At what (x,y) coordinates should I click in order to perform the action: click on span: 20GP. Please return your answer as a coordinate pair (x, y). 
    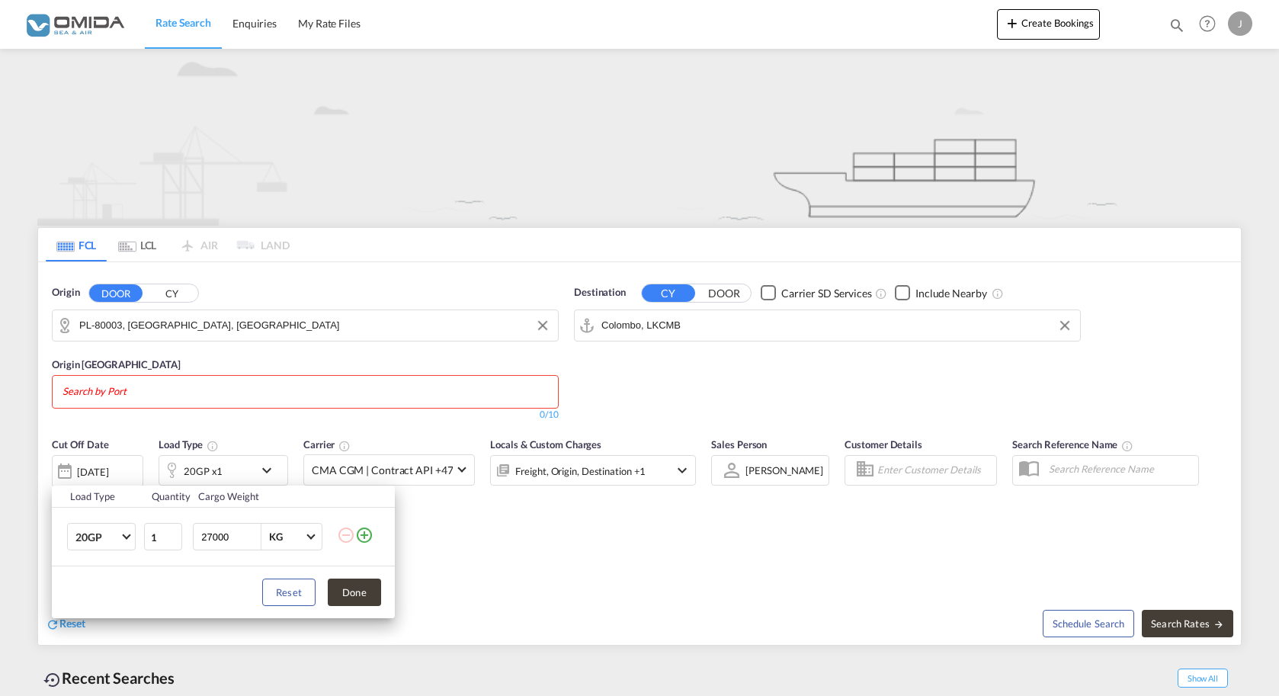
    Looking at the image, I should click on (98, 537).